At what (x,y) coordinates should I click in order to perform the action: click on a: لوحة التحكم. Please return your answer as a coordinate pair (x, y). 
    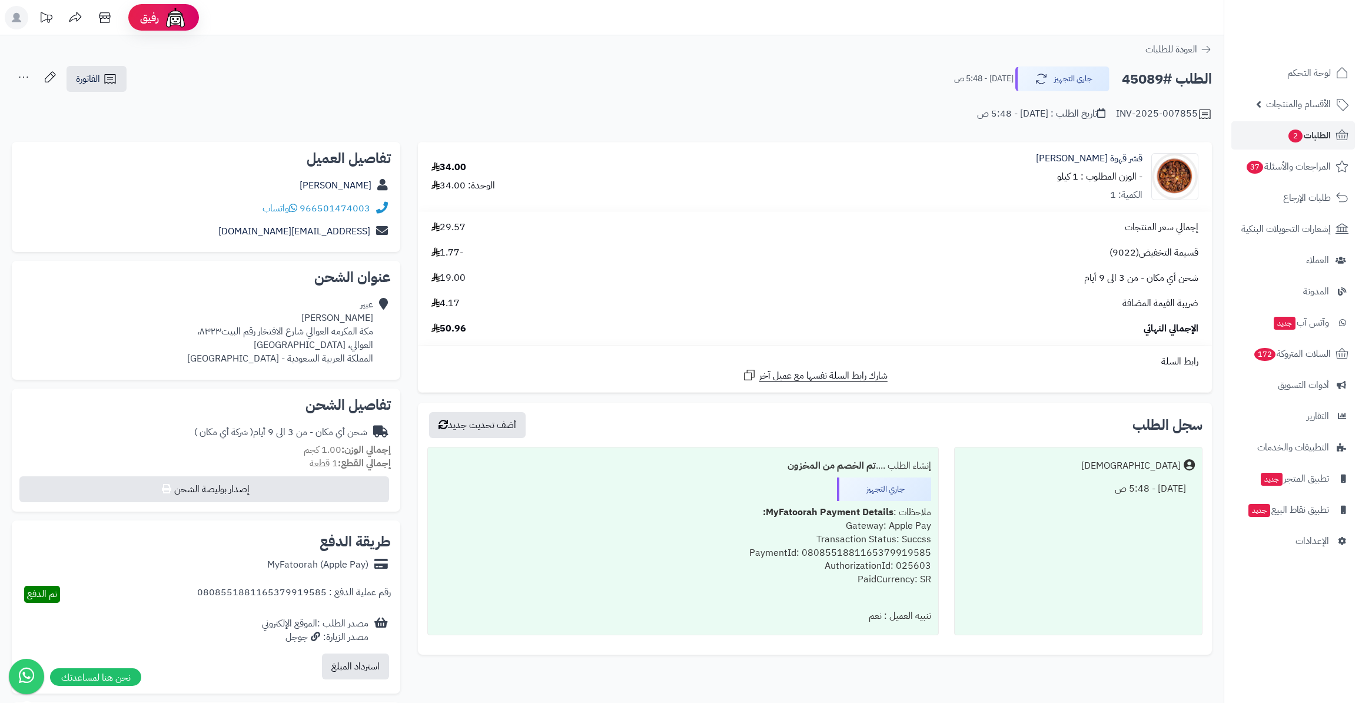
    Looking at the image, I should click on (1294, 73).